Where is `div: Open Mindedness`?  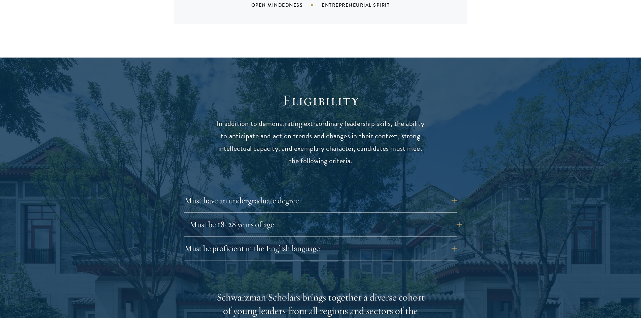
div: Open Mindedness is located at coordinates (287, 5).